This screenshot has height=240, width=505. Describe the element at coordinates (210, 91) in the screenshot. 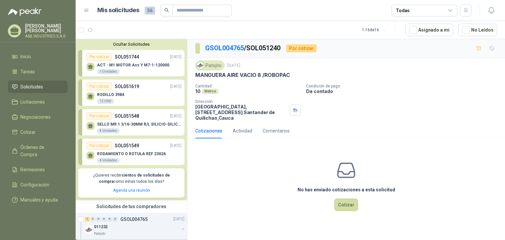

I see `div: Metros` at that location.